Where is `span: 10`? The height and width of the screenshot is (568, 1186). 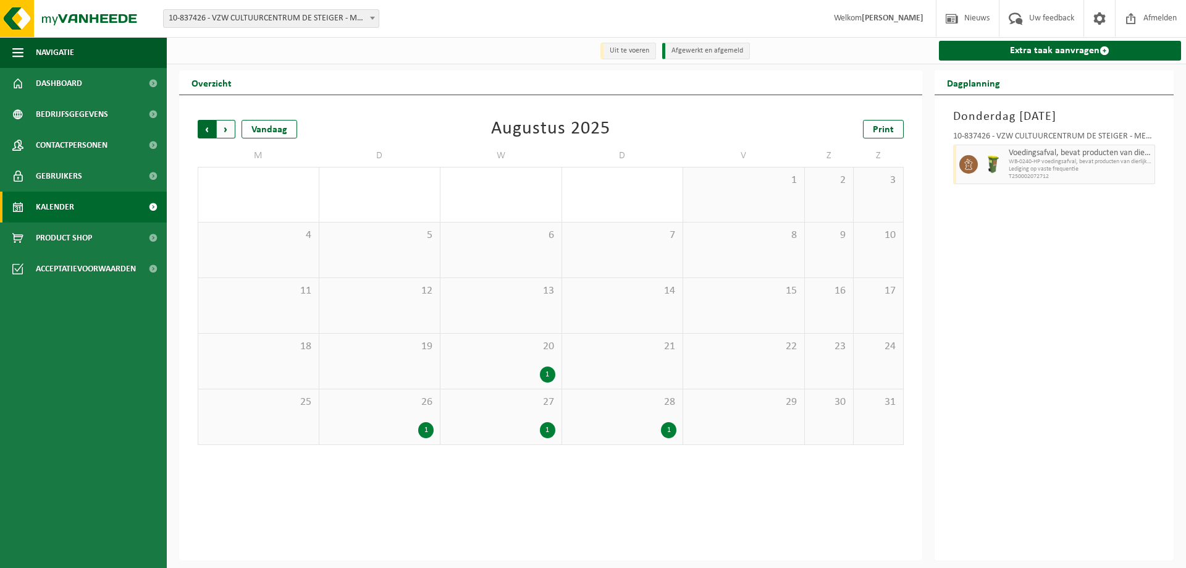 span: 10 is located at coordinates (878, 235).